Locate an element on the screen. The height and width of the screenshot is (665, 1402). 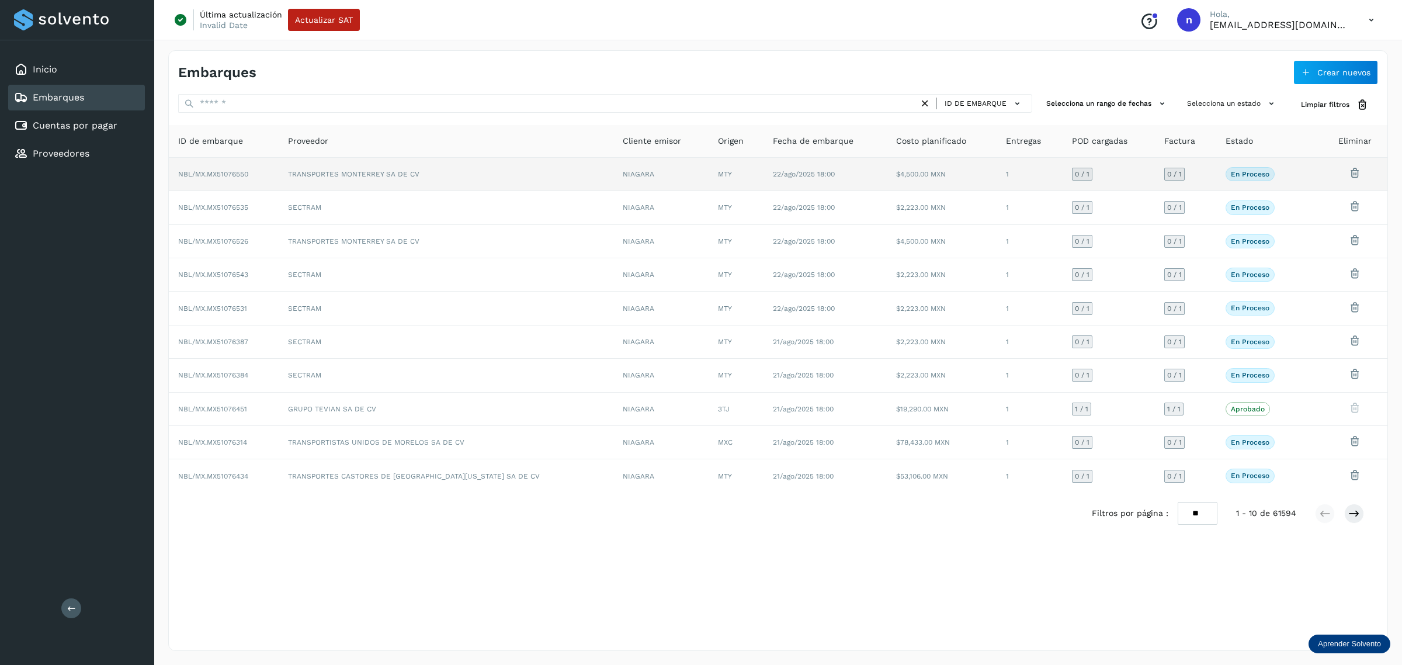
h4: Embarques is located at coordinates (217, 72).